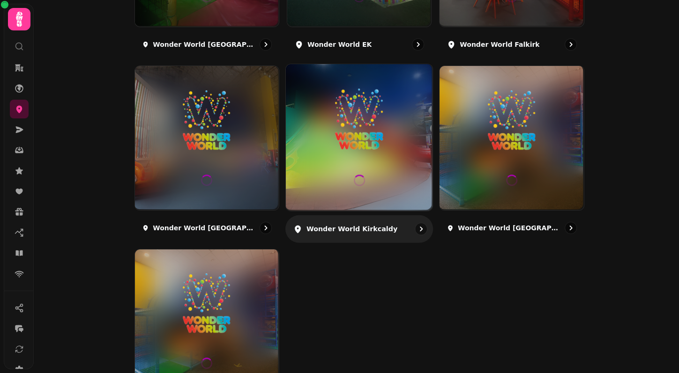 This screenshot has height=373, width=679. Describe the element at coordinates (512, 120) in the screenshot. I see `img: Wonder World Perth` at that location.